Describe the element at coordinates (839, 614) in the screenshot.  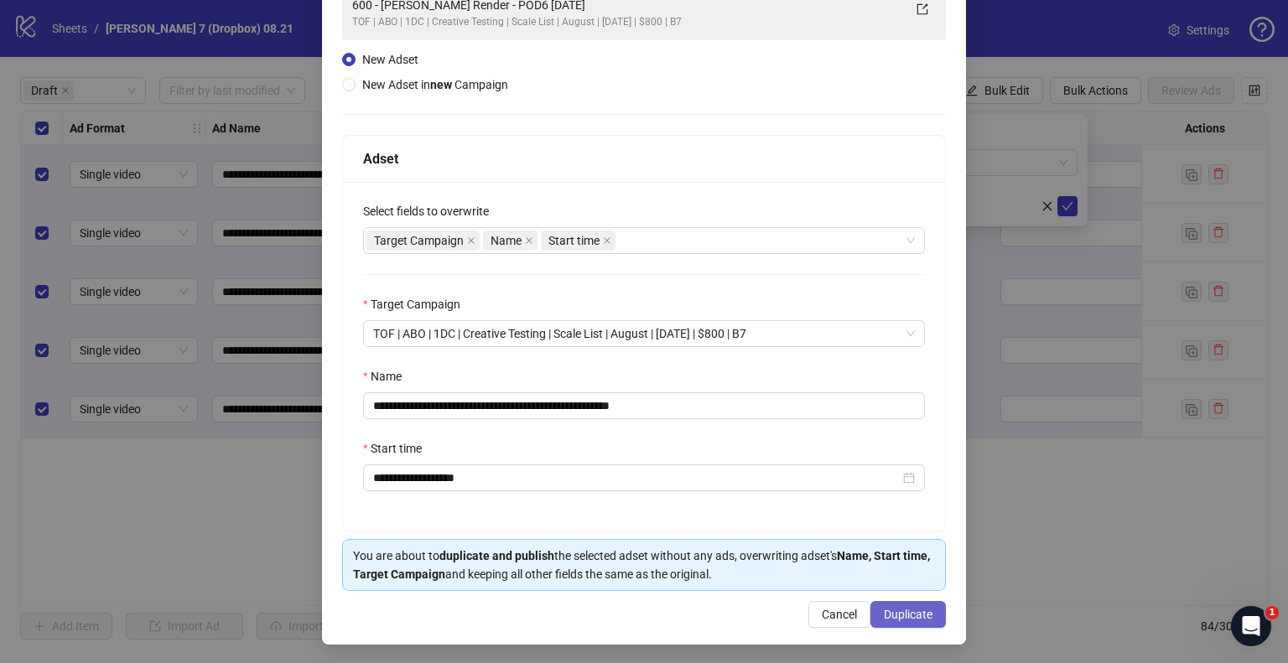
I see `button: Cancel` at that location.